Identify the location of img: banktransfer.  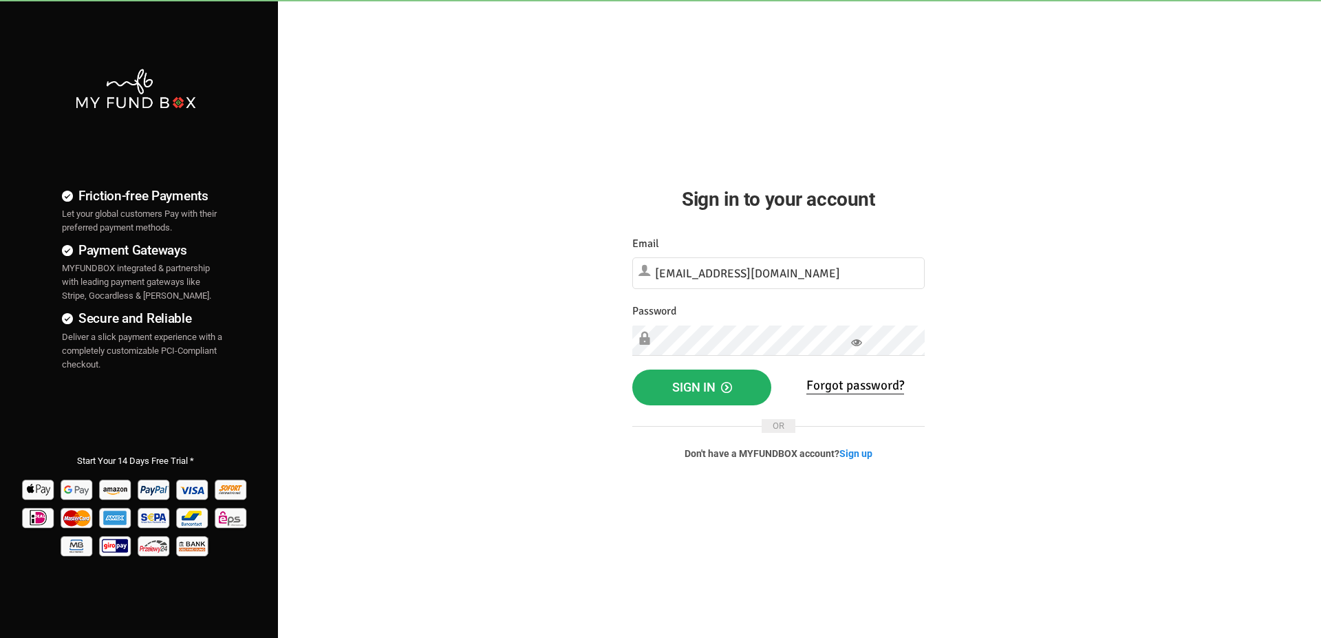
(193, 545).